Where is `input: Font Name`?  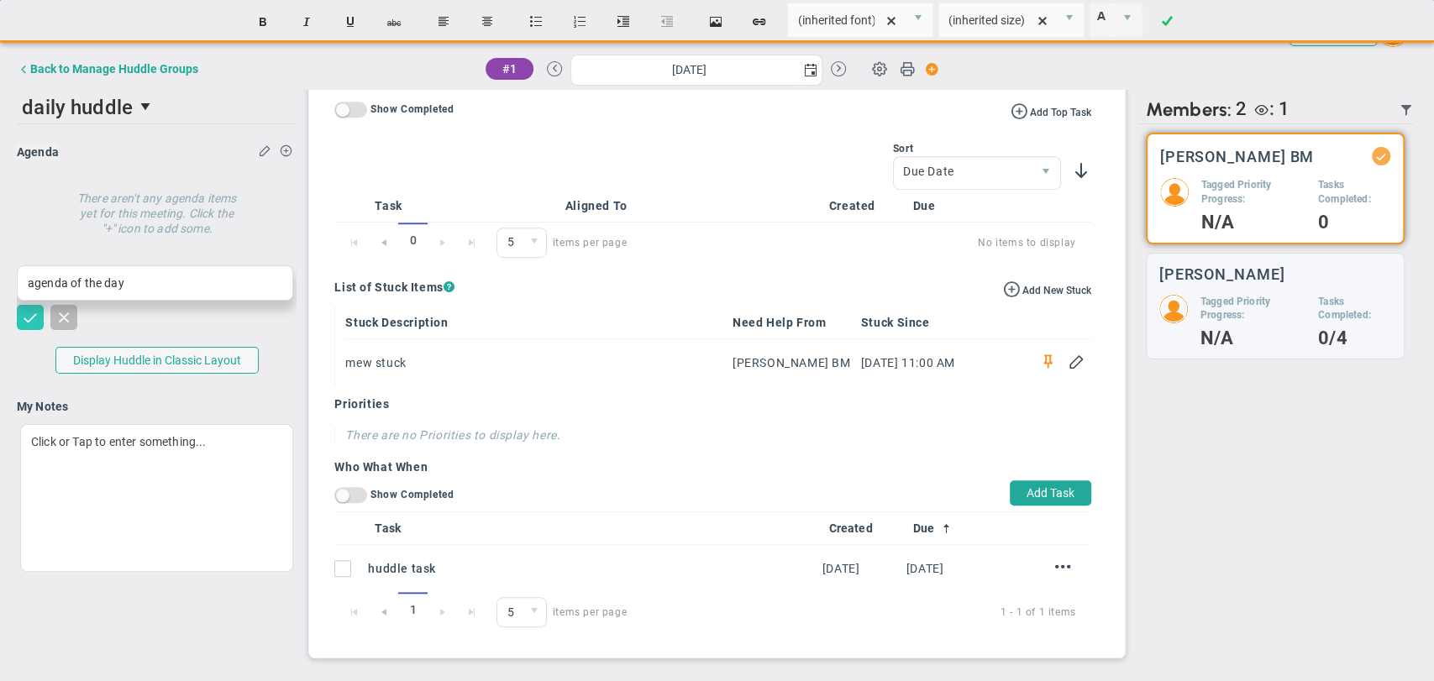
input: Font Name is located at coordinates (846, 20).